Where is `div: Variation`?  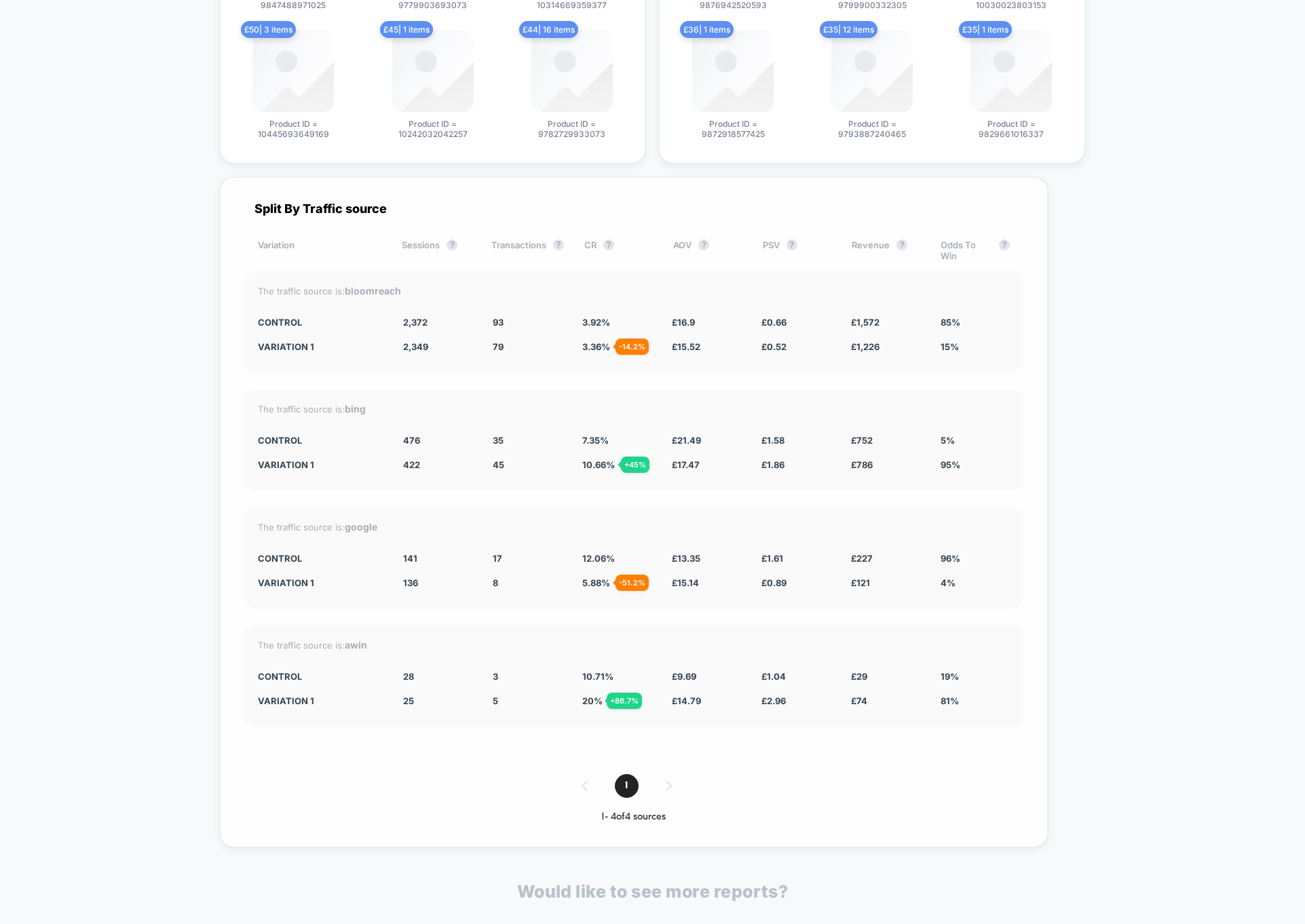
div: Variation is located at coordinates (320, 251).